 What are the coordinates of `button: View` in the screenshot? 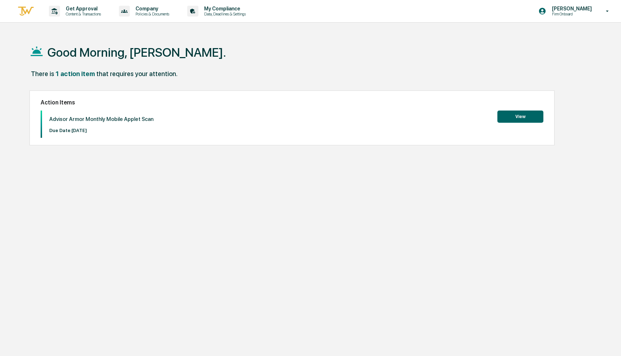 It's located at (520, 117).